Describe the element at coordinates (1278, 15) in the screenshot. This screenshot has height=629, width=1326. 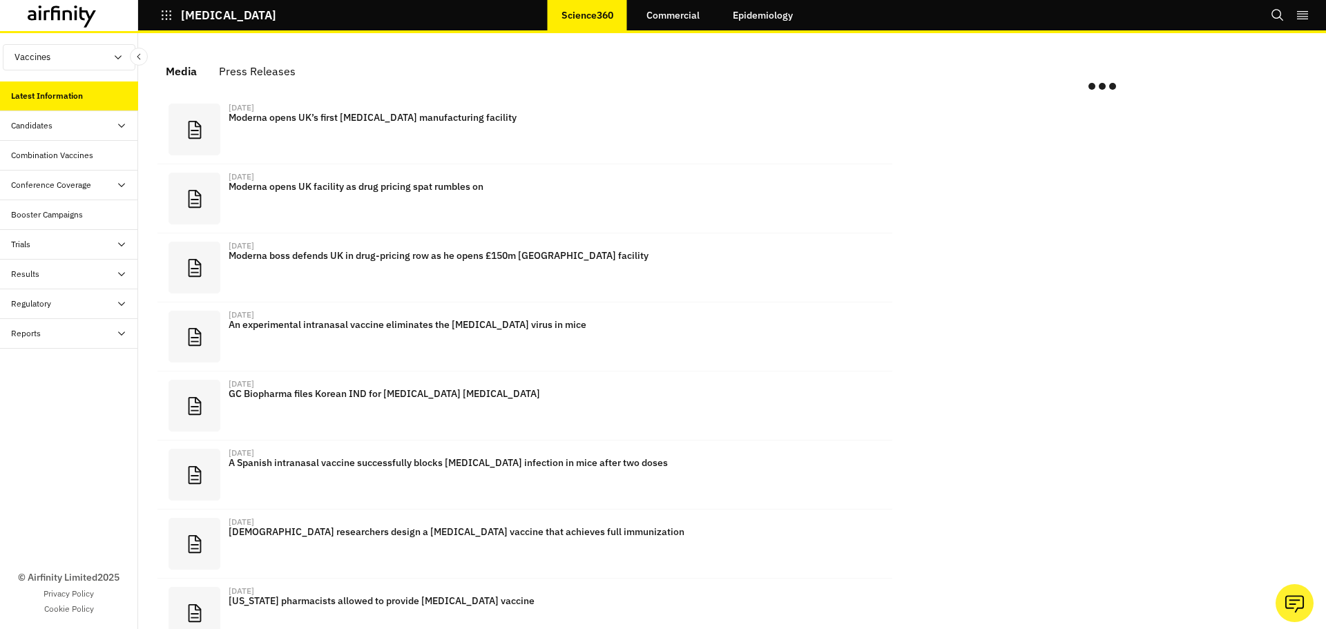
I see `button: Search` at that location.